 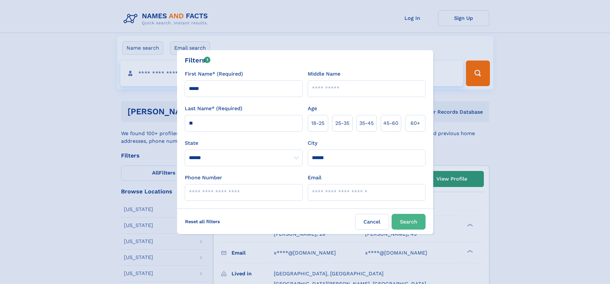 I want to click on label: Email, so click(x=315, y=178).